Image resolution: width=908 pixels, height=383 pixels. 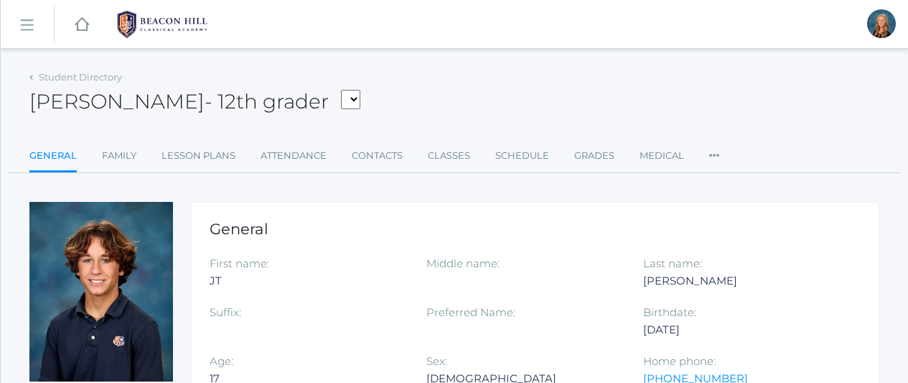 I want to click on a: General, so click(x=53, y=156).